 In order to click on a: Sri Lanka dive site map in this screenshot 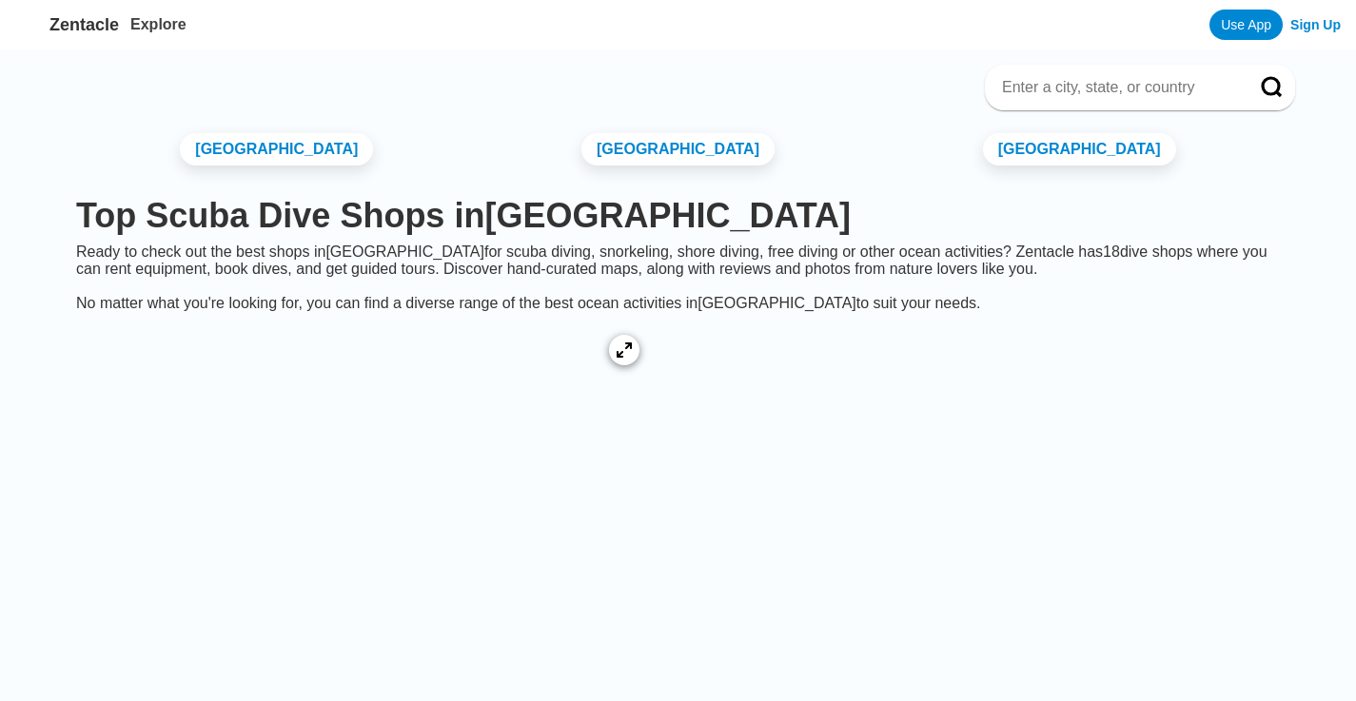, I will do `click(362, 472)`.